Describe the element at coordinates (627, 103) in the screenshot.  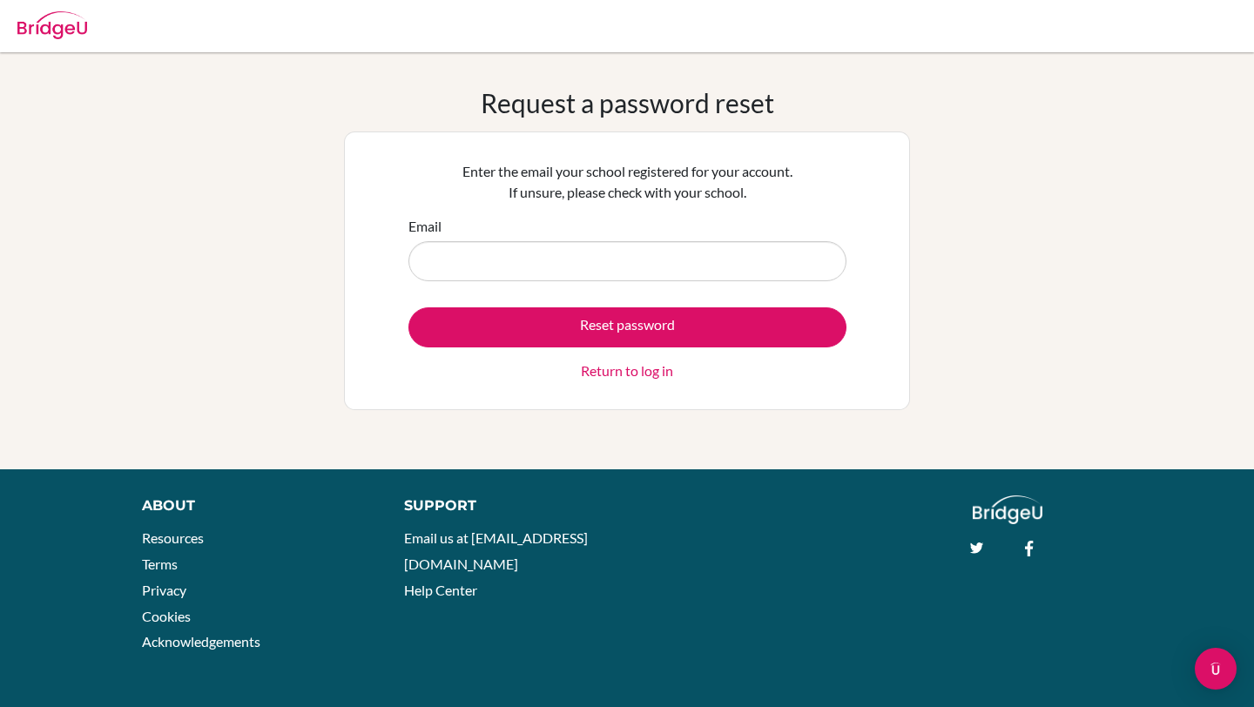
I see `h1: Request a password reset` at that location.